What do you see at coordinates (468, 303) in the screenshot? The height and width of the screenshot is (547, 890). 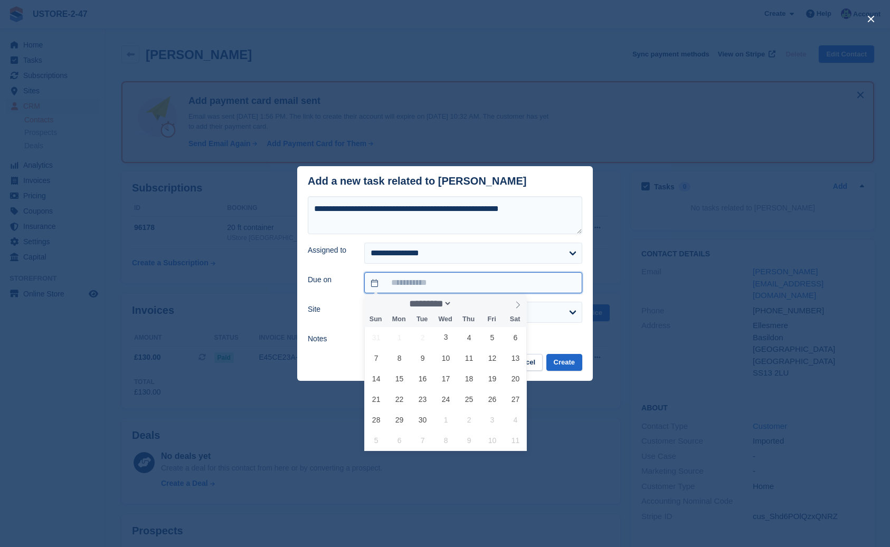 I see `input: Year` at bounding box center [468, 303].